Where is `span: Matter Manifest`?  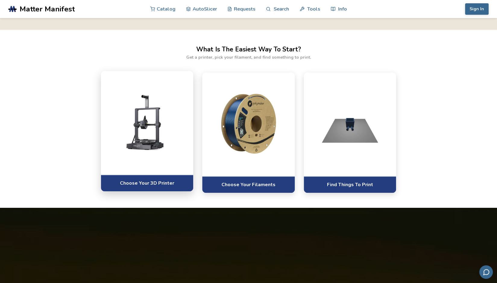 span: Matter Manifest is located at coordinates (47, 9).